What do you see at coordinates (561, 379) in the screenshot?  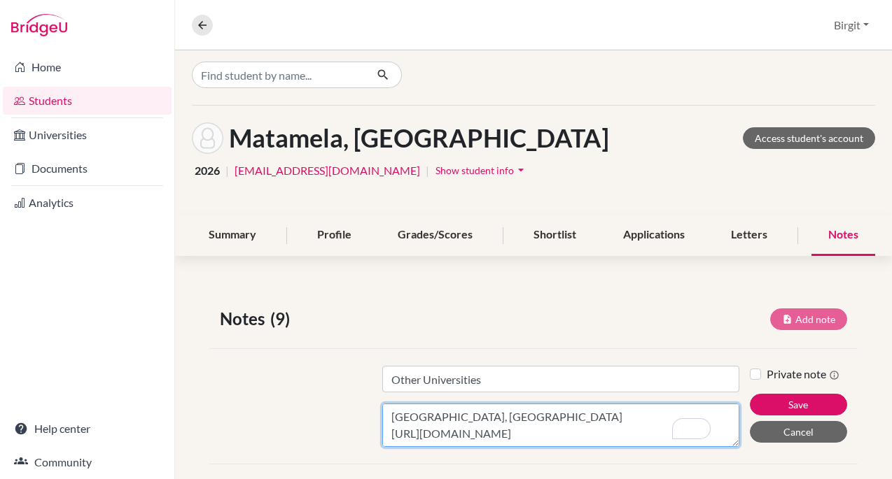 I see `input: Note title (required)` at bounding box center [561, 379].